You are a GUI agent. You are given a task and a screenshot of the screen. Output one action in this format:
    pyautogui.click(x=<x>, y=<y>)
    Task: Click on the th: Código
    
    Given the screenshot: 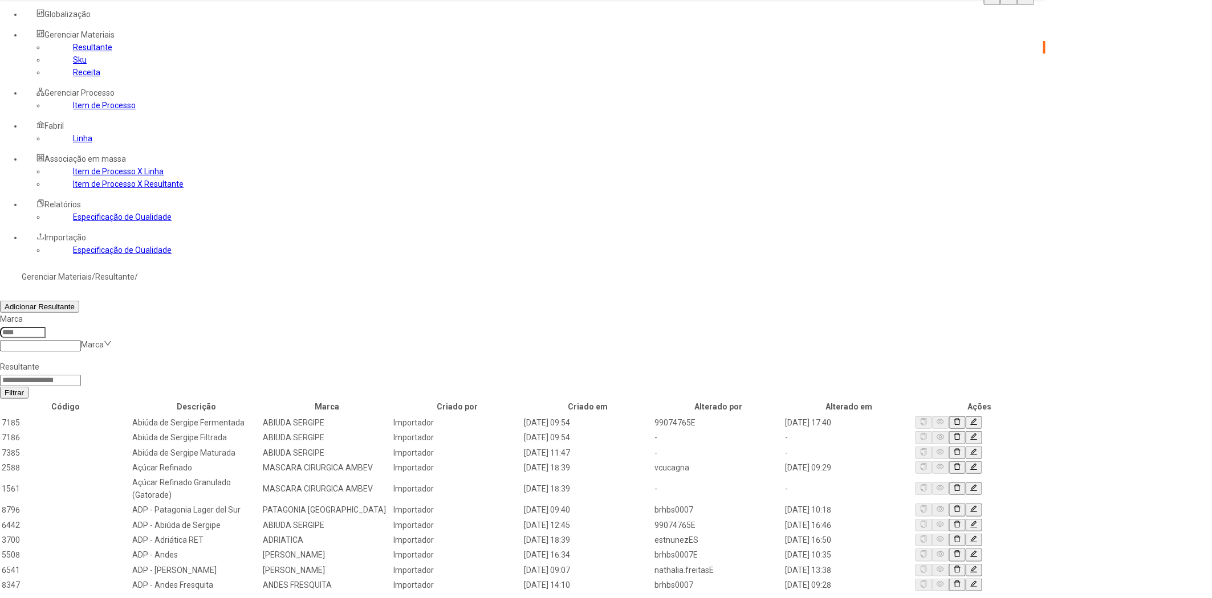 What is the action you would take?
    pyautogui.click(x=66, y=407)
    